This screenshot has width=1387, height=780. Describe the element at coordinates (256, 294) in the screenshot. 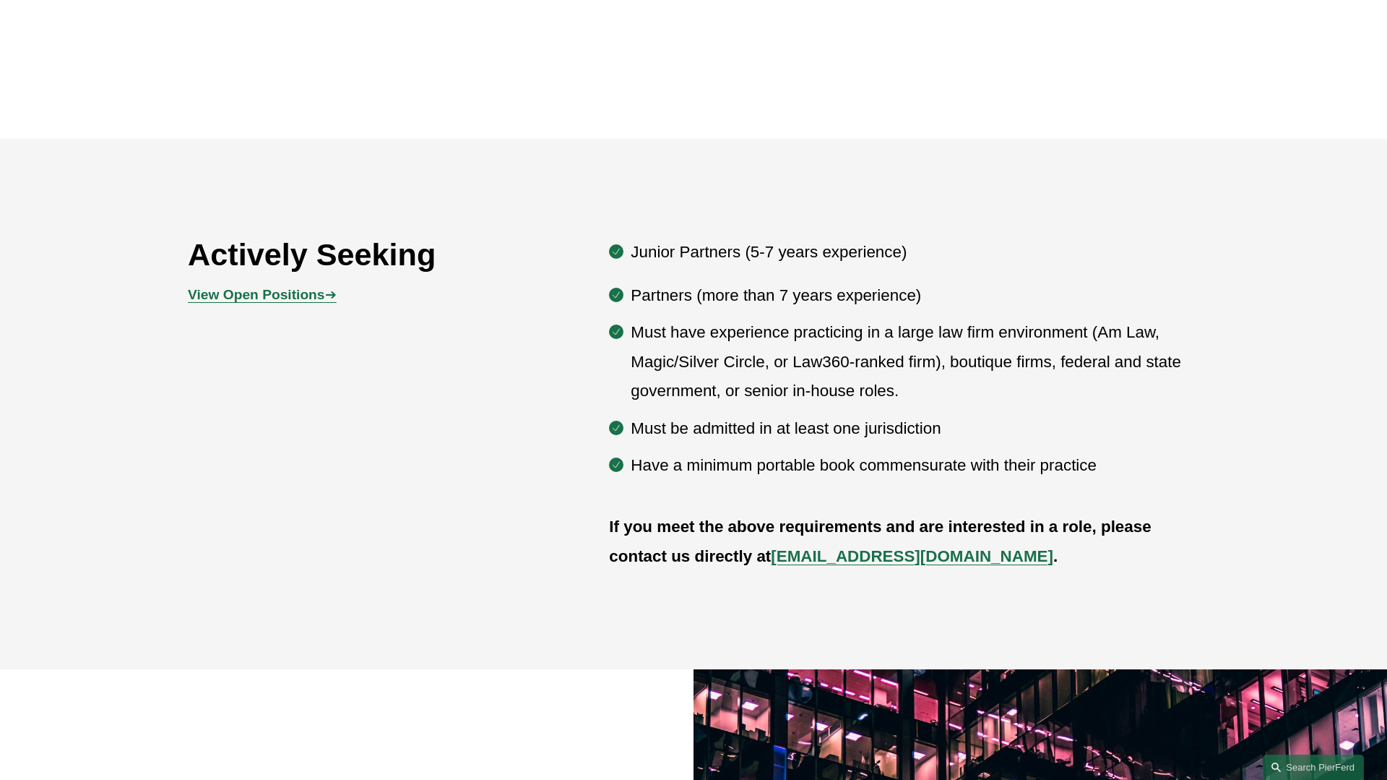

I see `strong: View Open Positions` at that location.